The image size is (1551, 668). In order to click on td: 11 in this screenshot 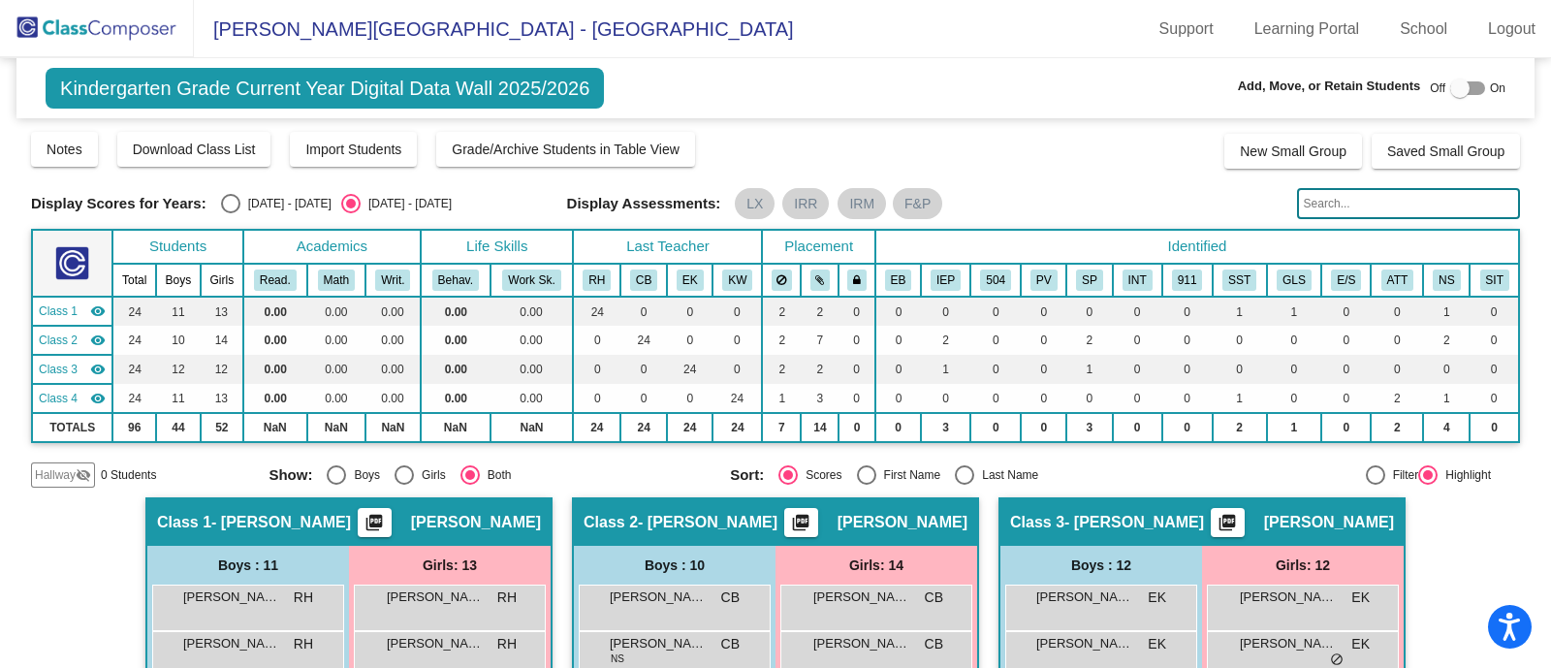, I will do `click(178, 311)`.